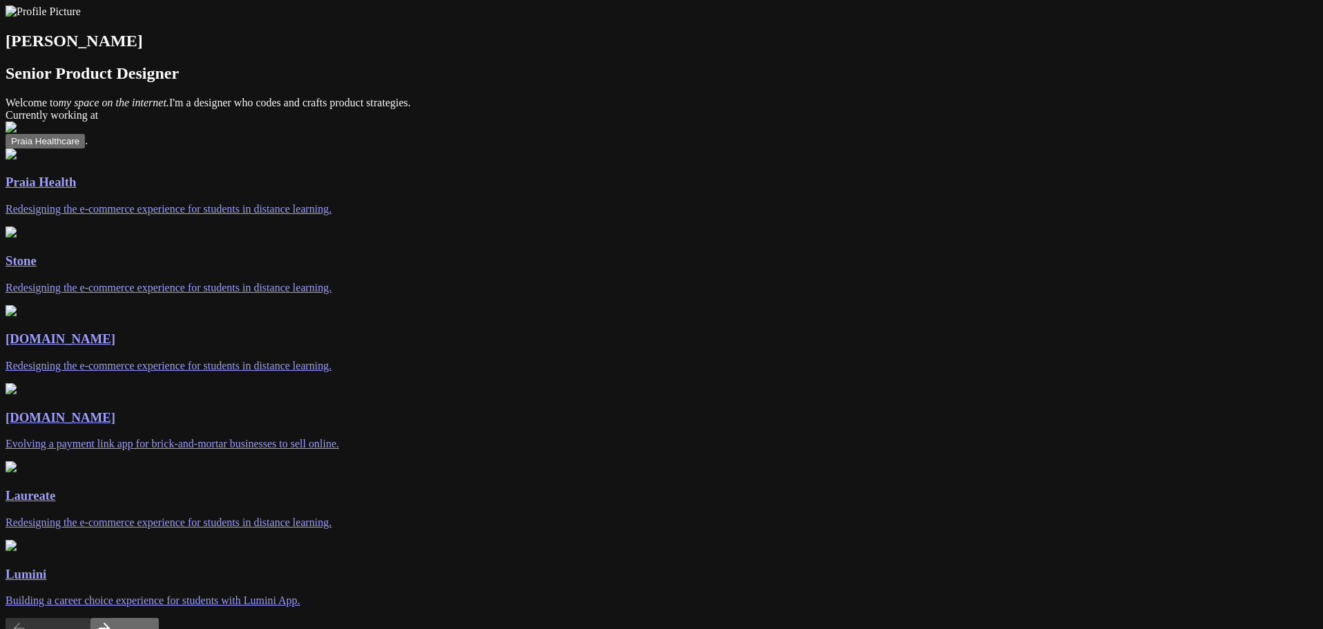 The width and height of the screenshot is (1323, 629). Describe the element at coordinates (11, 389) in the screenshot. I see `img: linkme_home.png` at that location.